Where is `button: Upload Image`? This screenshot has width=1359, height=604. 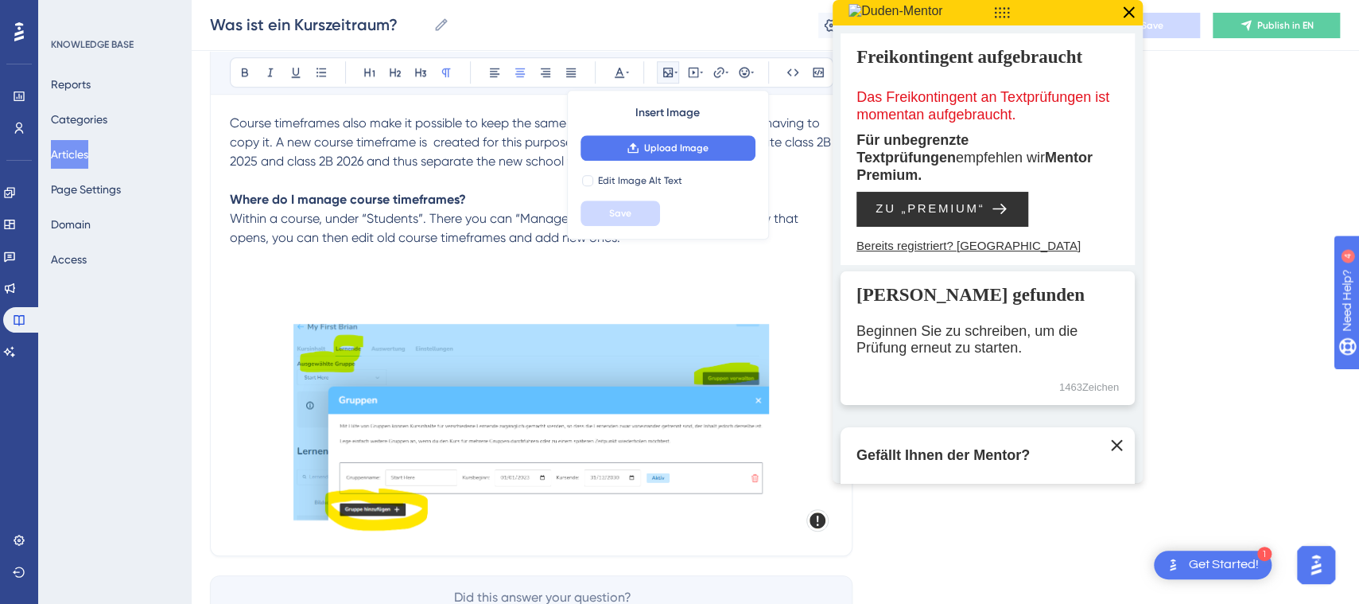
button: Upload Image is located at coordinates (668, 148).